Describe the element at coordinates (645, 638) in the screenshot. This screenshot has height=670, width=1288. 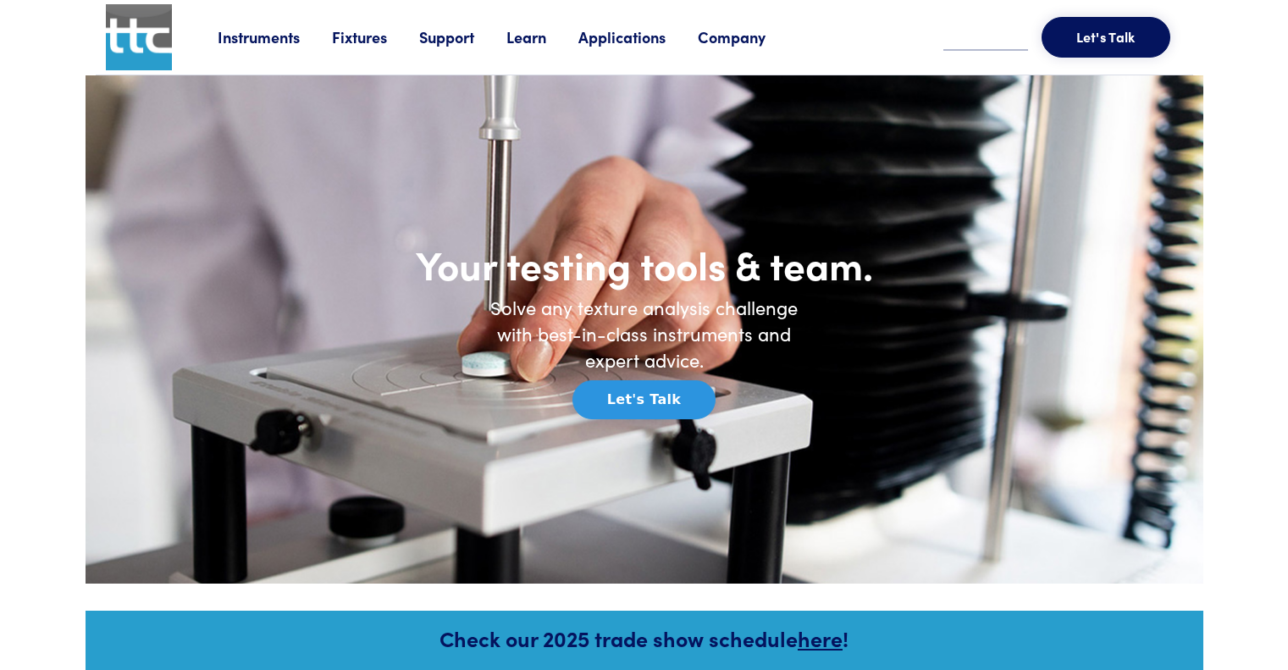
I see `h5: Check our 2025 trade show schedule !` at that location.